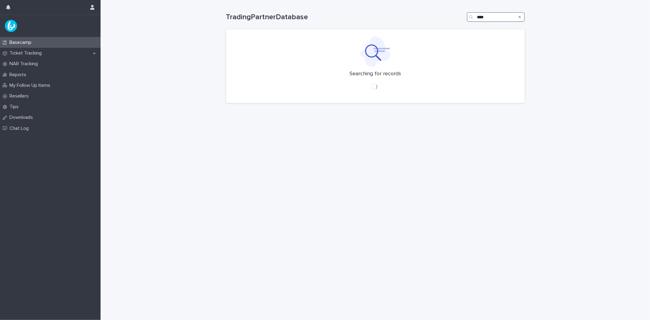 The width and height of the screenshot is (650, 320). Describe the element at coordinates (375, 74) in the screenshot. I see `p: Searching for records` at that location.